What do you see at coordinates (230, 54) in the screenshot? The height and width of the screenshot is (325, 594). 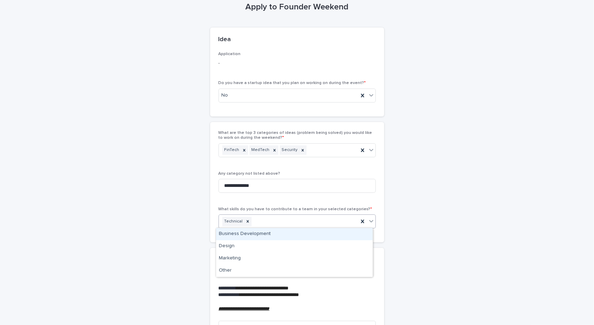 I see `span: Application` at bounding box center [230, 54].